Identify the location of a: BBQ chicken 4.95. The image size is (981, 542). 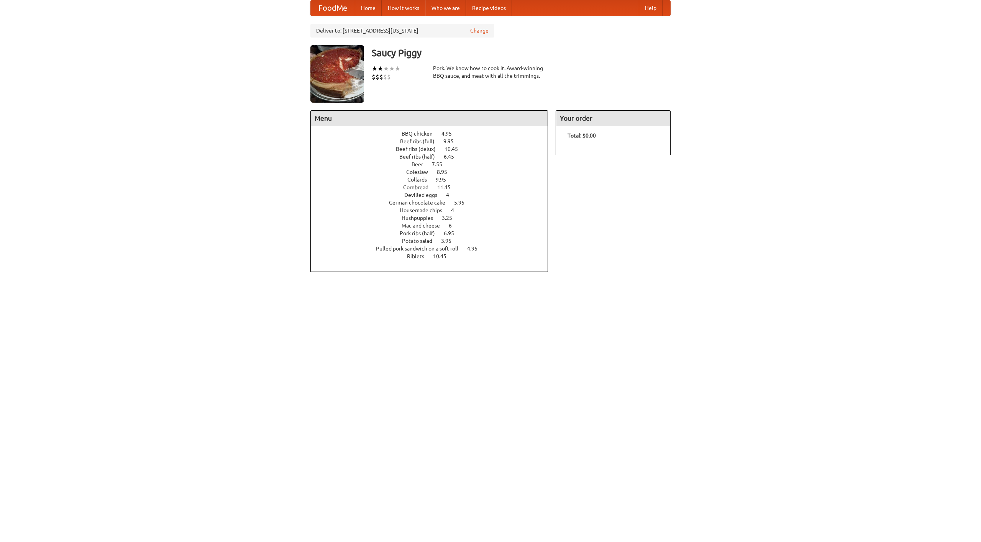
(434, 134).